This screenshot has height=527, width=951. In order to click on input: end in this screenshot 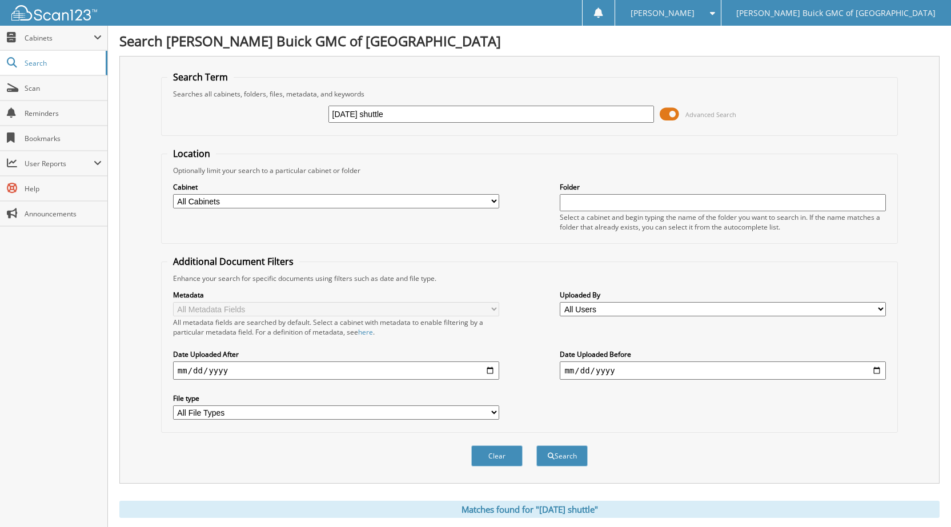, I will do `click(723, 371)`.